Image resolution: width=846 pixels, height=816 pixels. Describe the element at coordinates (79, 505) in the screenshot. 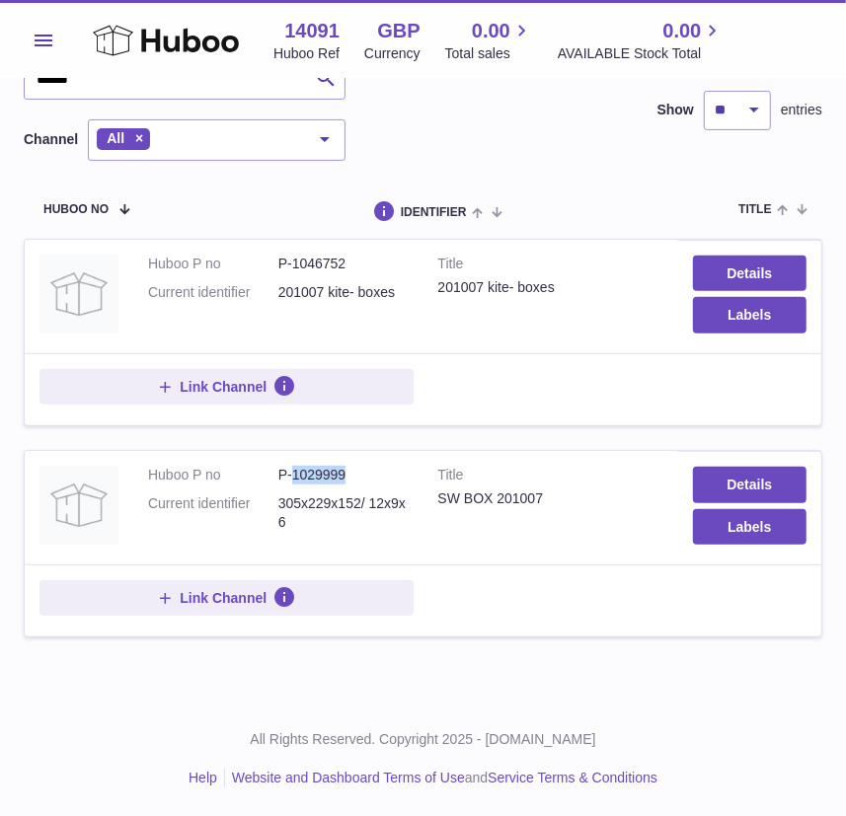

I see `img: SW BOX 201007` at that location.